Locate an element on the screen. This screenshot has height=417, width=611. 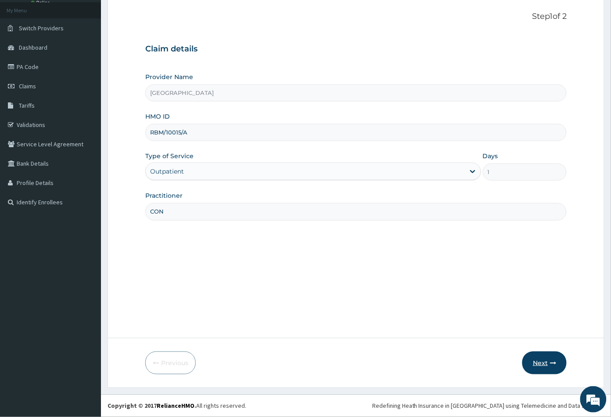
footer: All rights reserved. is located at coordinates (356, 405).